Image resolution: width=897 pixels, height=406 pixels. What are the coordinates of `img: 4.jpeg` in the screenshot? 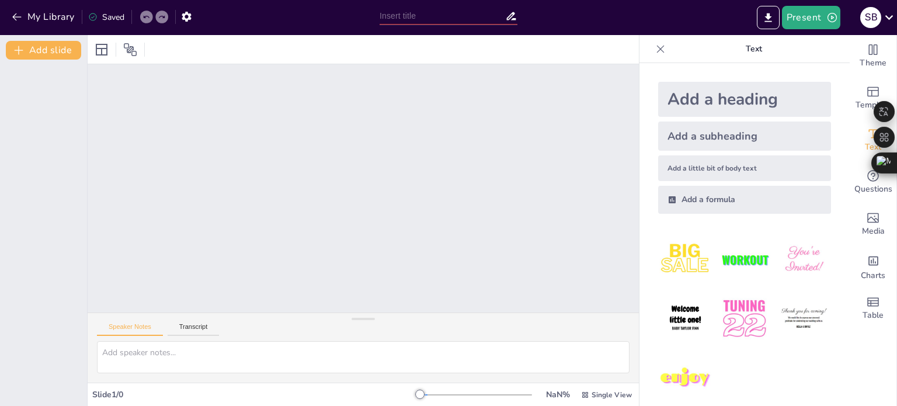 It's located at (685, 318).